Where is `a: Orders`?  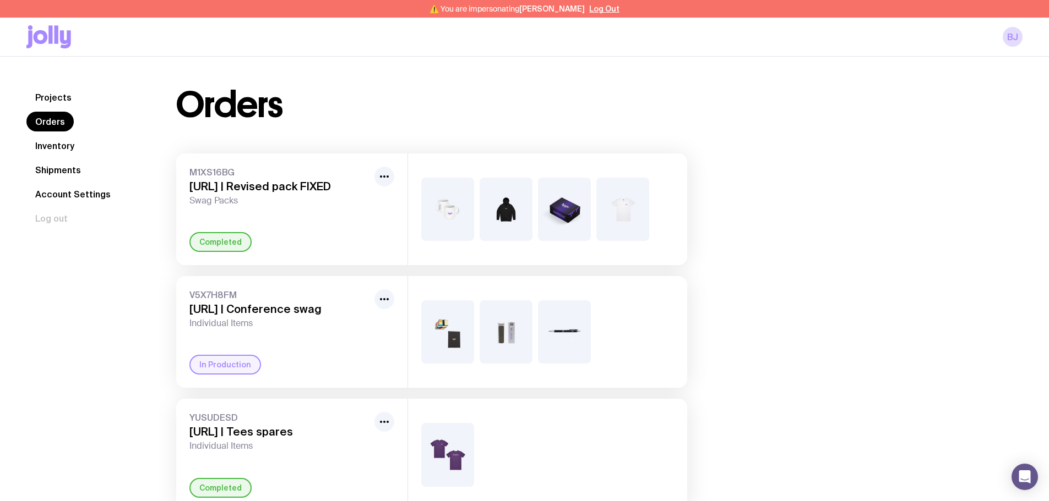 a: Orders is located at coordinates (50, 122).